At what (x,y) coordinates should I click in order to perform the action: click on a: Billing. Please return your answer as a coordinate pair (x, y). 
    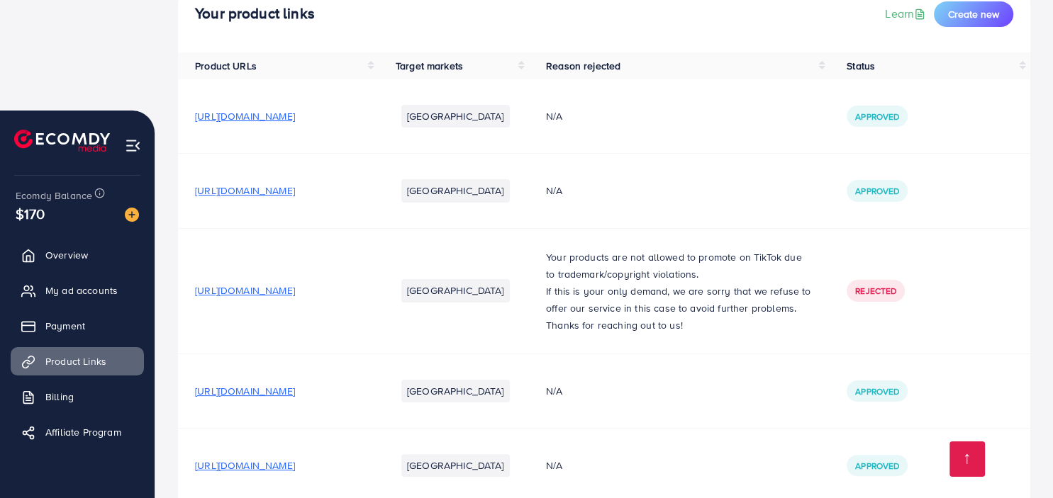
    Looking at the image, I should click on (77, 397).